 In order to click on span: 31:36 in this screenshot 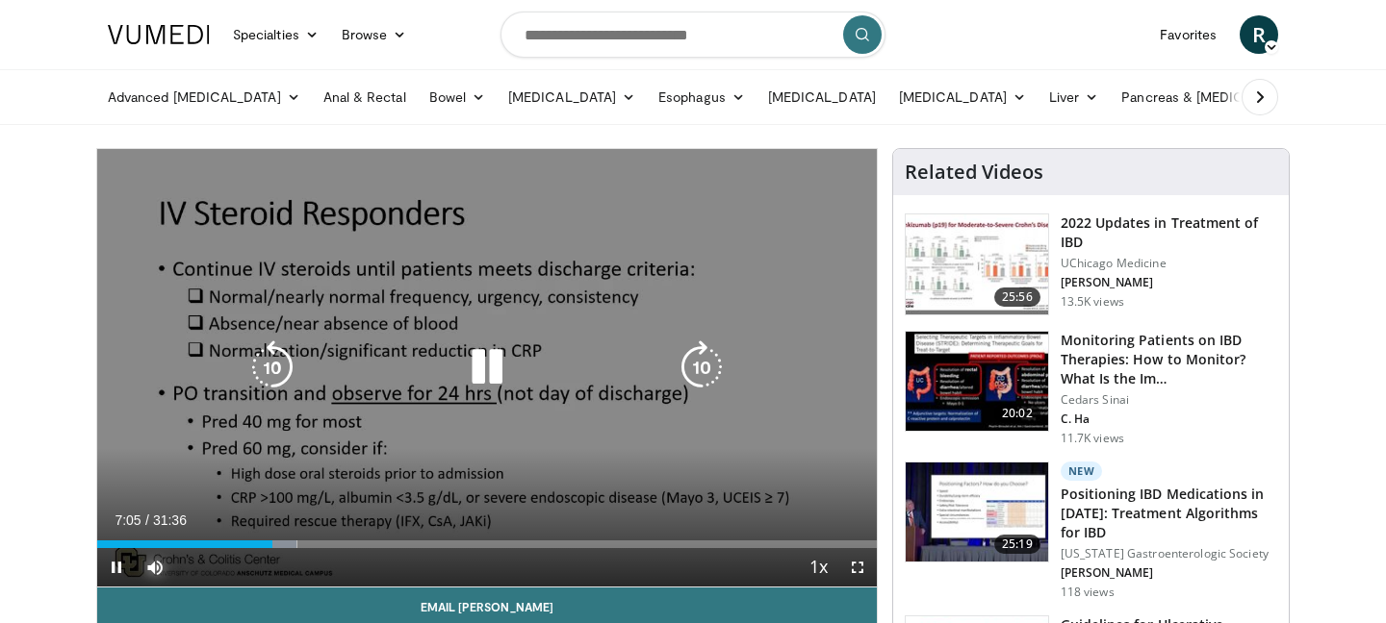, I will do `click(169, 521)`.